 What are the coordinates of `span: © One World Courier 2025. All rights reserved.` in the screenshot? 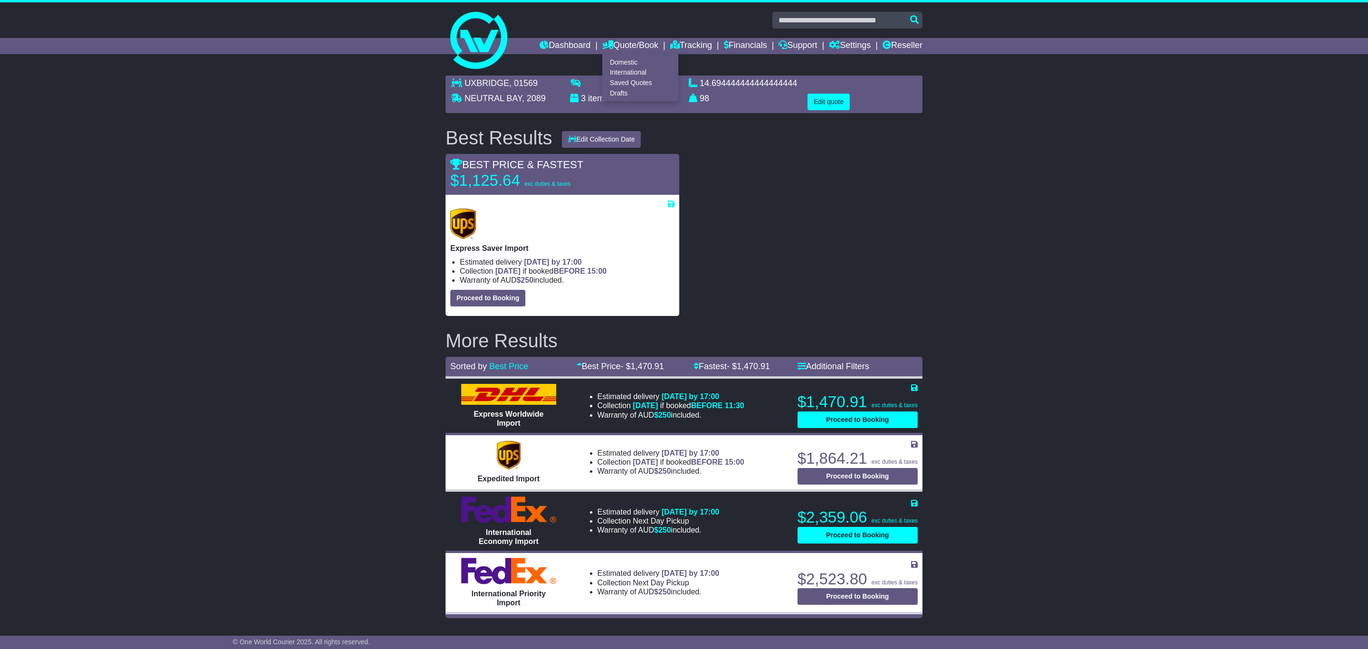 It's located at (301, 642).